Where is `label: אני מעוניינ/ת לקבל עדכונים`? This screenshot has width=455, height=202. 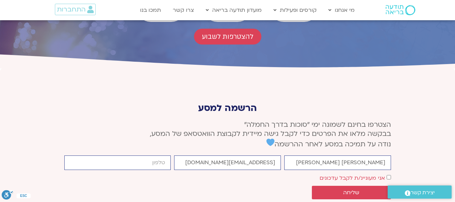 label: אני מעוניינ/ת לקבל עדכונים is located at coordinates (352, 177).